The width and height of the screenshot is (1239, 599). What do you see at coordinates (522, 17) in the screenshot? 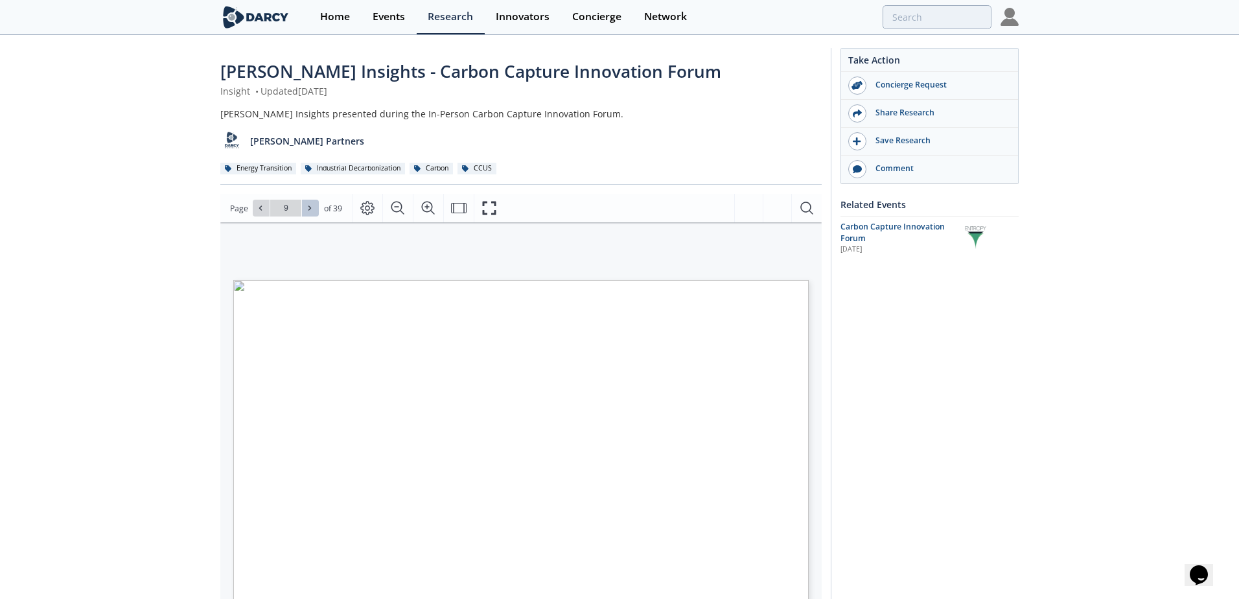
I see `div: Innovators` at bounding box center [522, 17].